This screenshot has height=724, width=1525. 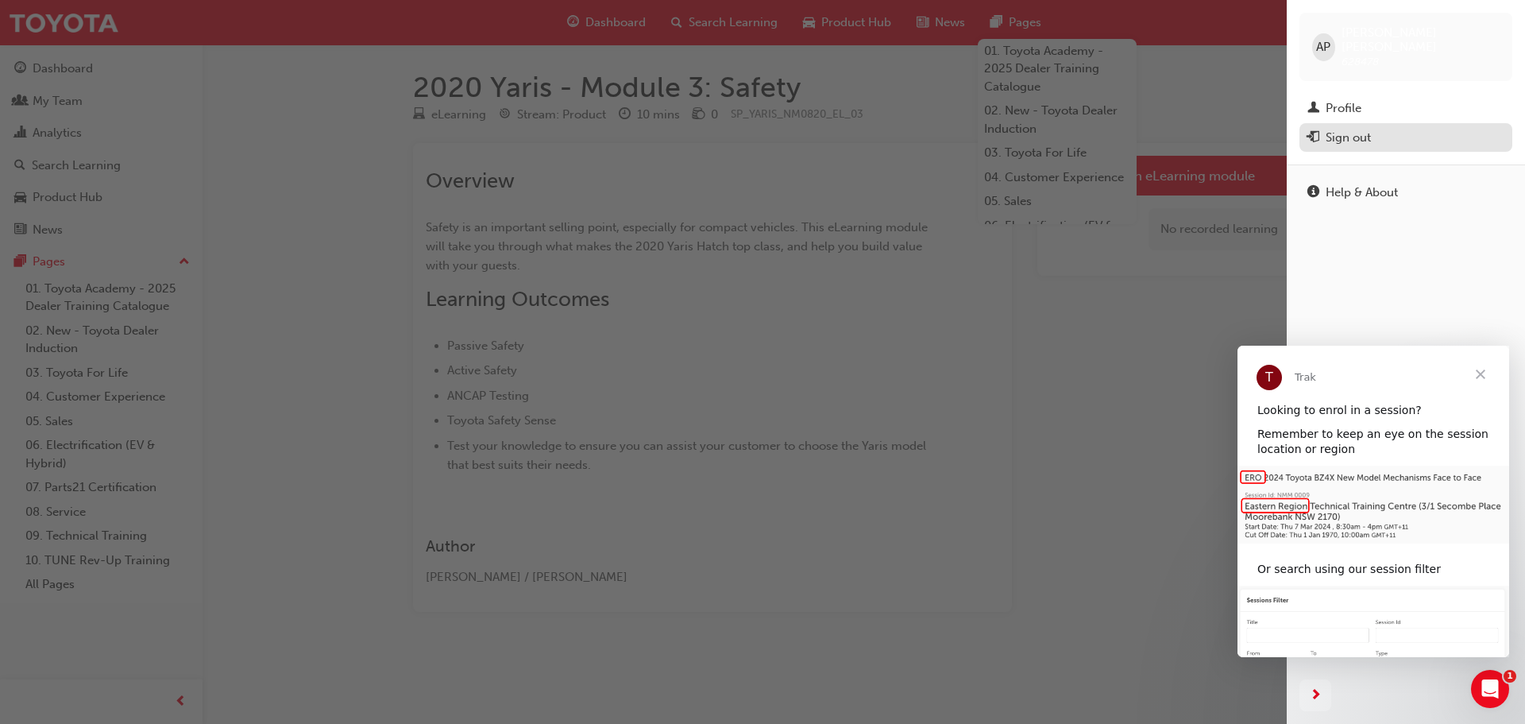 What do you see at coordinates (1313, 193) in the screenshot?
I see `span: info-icon` at bounding box center [1313, 193].